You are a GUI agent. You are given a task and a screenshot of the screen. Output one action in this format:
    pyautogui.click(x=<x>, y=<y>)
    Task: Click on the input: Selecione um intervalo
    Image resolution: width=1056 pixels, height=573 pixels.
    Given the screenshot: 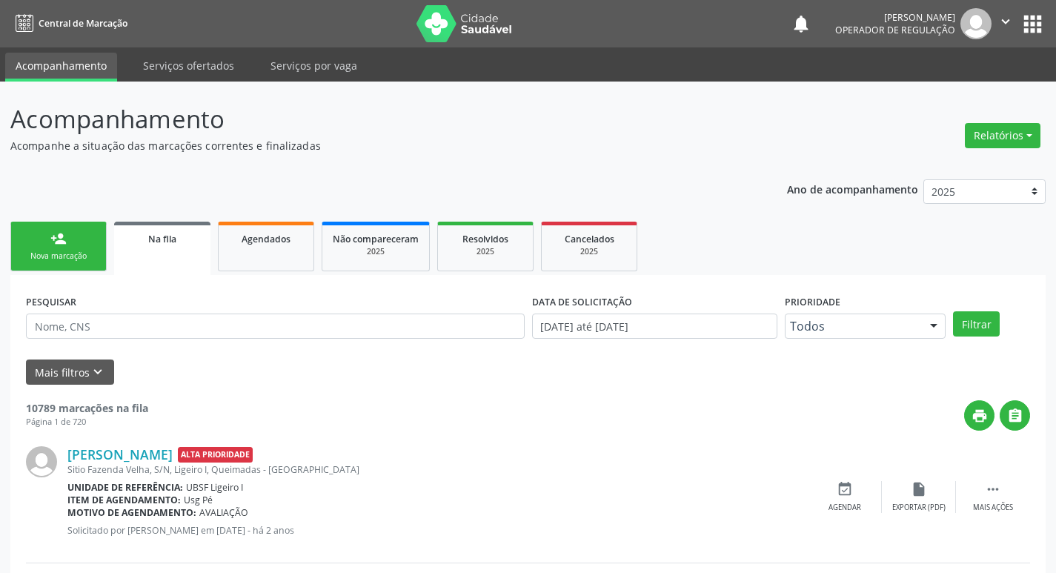 What is the action you would take?
    pyautogui.click(x=654, y=326)
    